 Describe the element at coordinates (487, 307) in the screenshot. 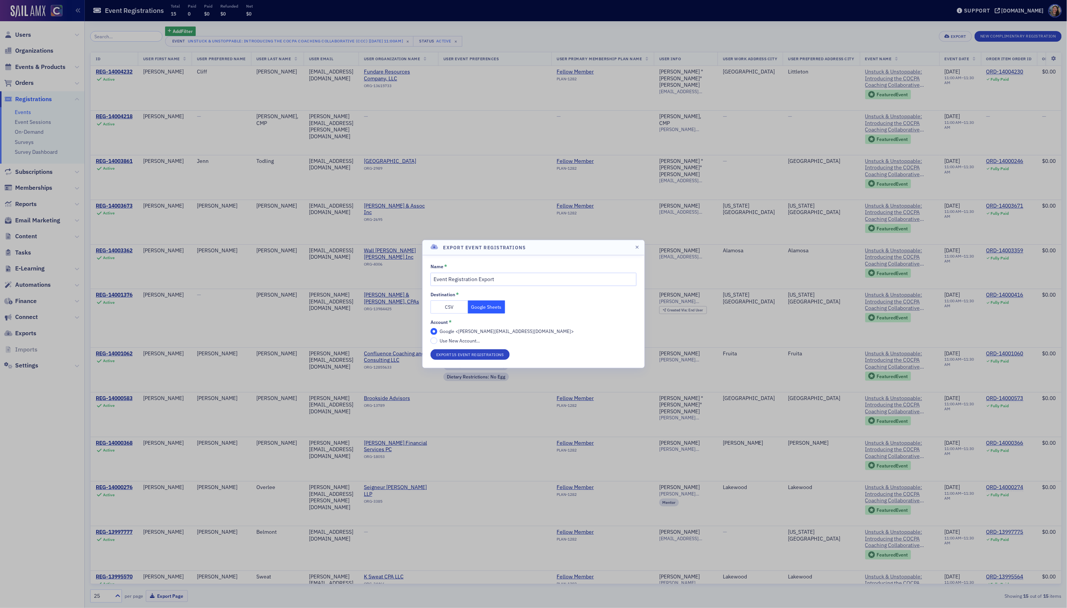

I see `button: Google Sheets` at that location.